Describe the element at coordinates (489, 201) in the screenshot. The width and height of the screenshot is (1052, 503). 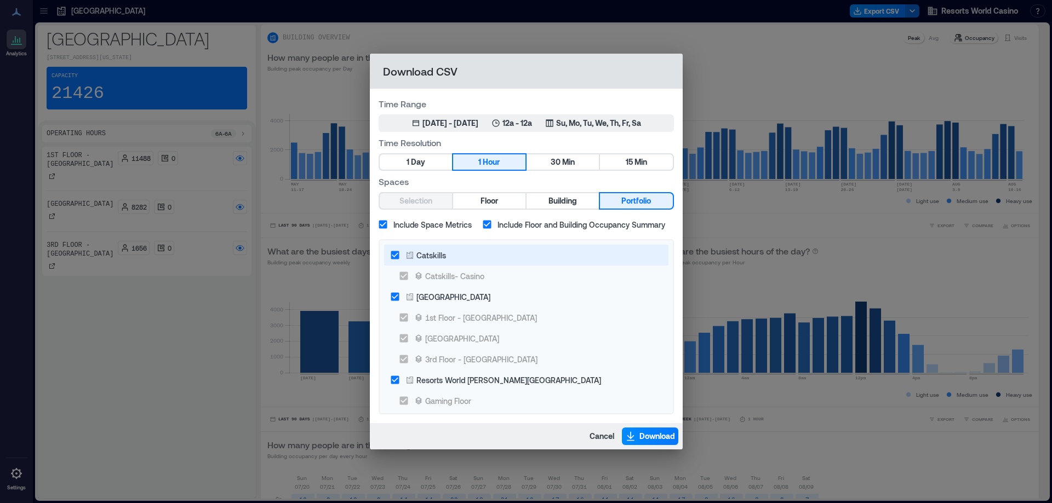
I see `span: Floor` at that location.